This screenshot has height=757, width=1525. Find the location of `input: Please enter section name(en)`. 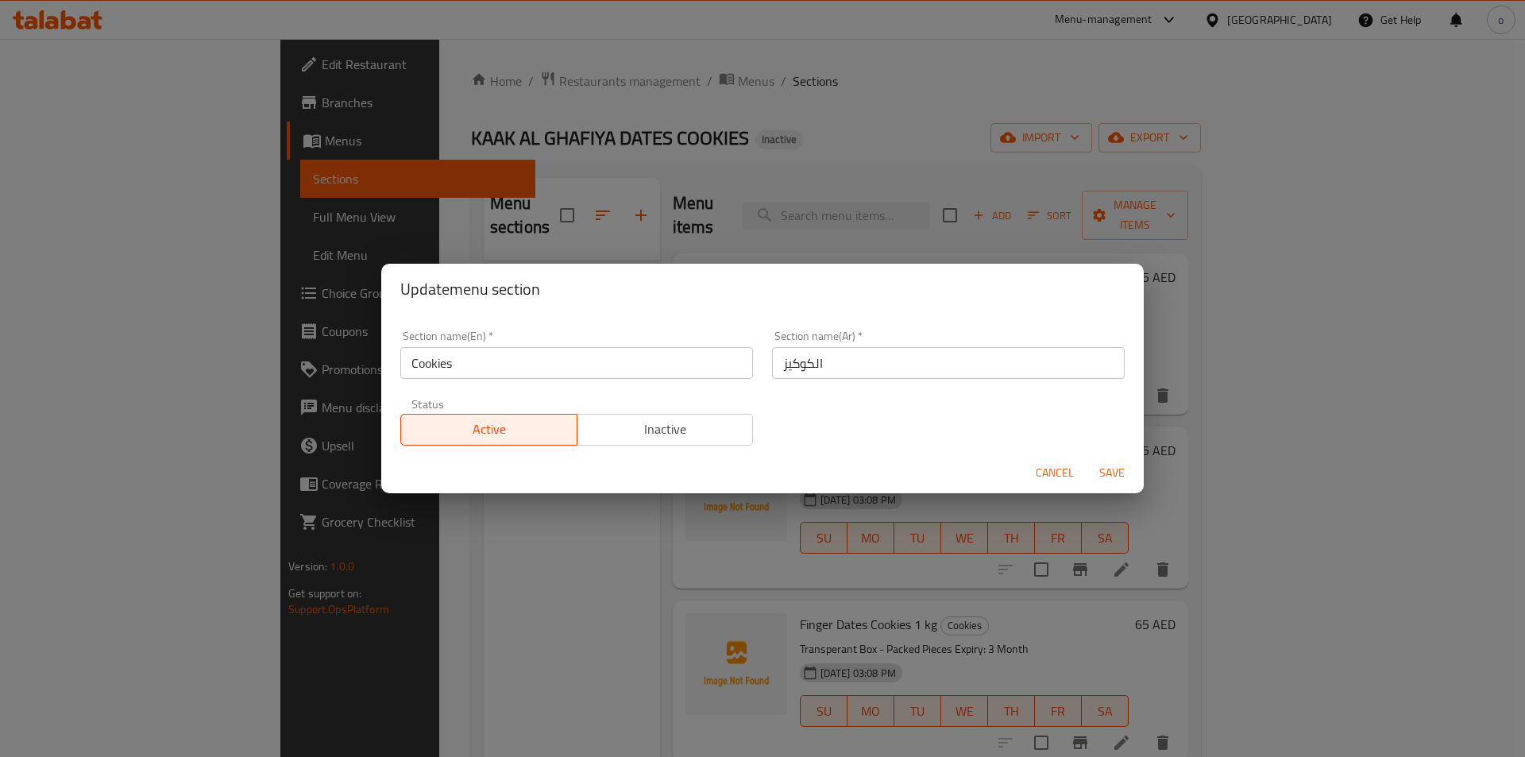

input: Please enter section name(en) is located at coordinates (577, 363).